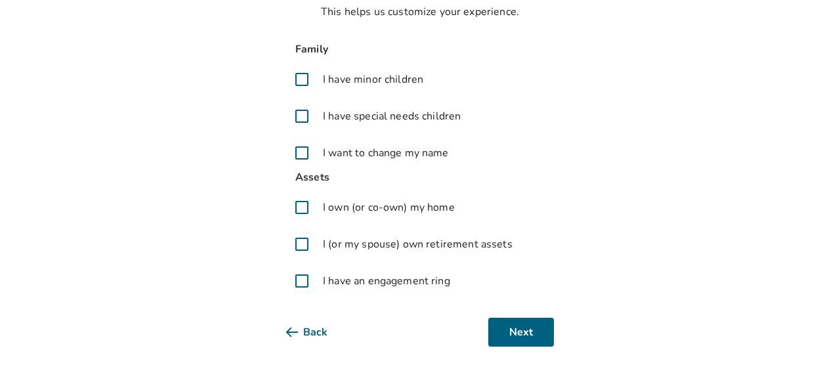 This screenshot has width=840, height=367. What do you see at coordinates (807, 335) in the screenshot?
I see `div: Chat Widget` at bounding box center [807, 335].